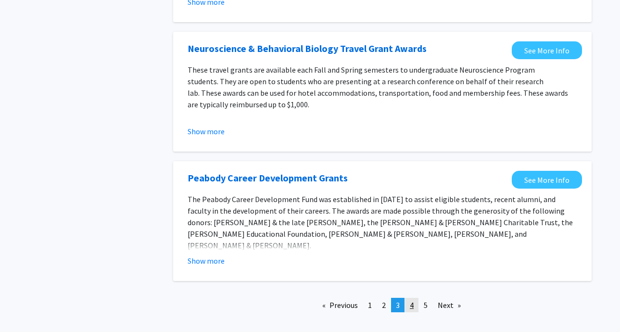 Image resolution: width=620 pixels, height=332 pixels. Describe the element at coordinates (370, 305) in the screenshot. I see `span: 1` at that location.